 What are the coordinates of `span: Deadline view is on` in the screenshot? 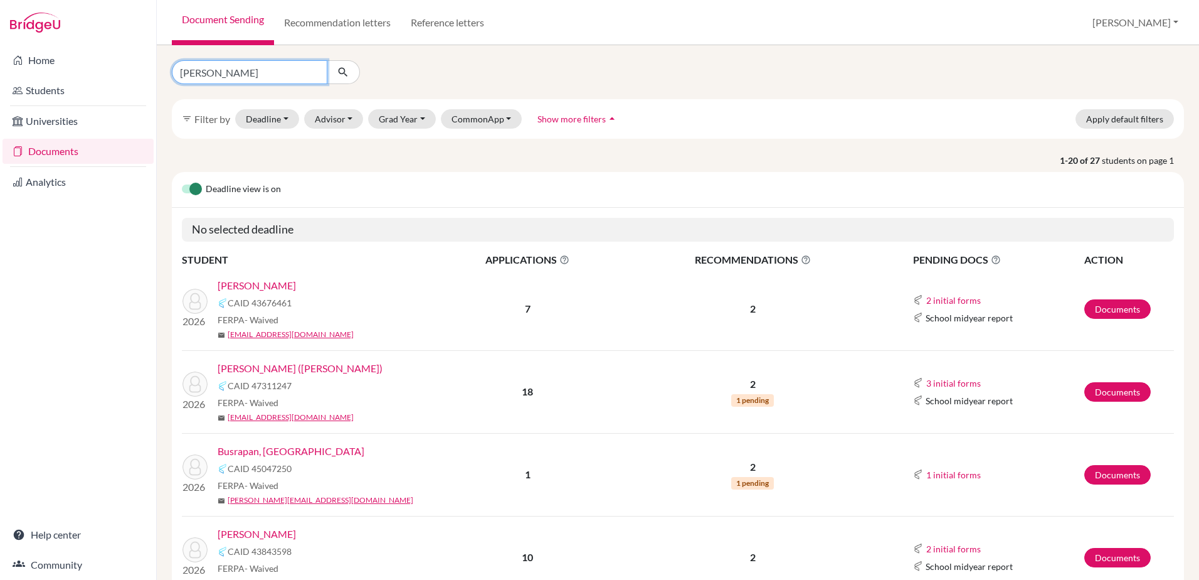 It's located at (243, 189).